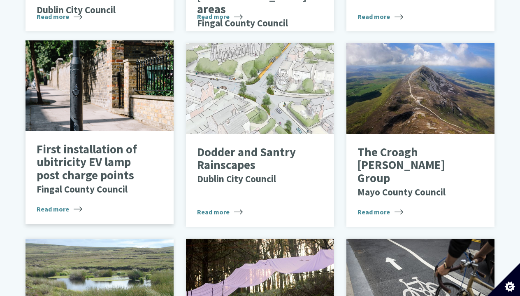 The height and width of the screenshot is (296, 520). Describe the element at coordinates (504, 279) in the screenshot. I see `button: Set cookie preferences` at that location.